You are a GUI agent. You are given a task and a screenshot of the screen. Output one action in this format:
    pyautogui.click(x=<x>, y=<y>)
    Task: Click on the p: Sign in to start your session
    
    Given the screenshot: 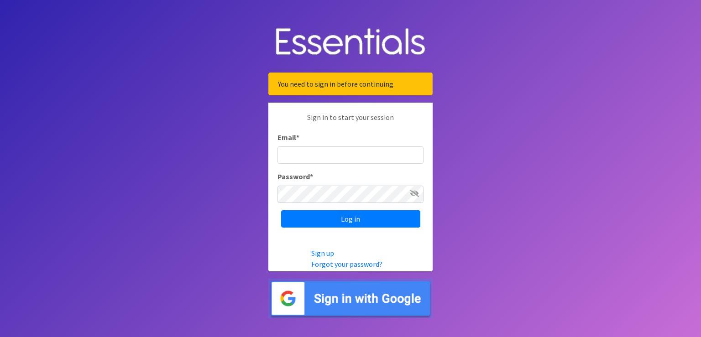 What is the action you would take?
    pyautogui.click(x=350, y=122)
    